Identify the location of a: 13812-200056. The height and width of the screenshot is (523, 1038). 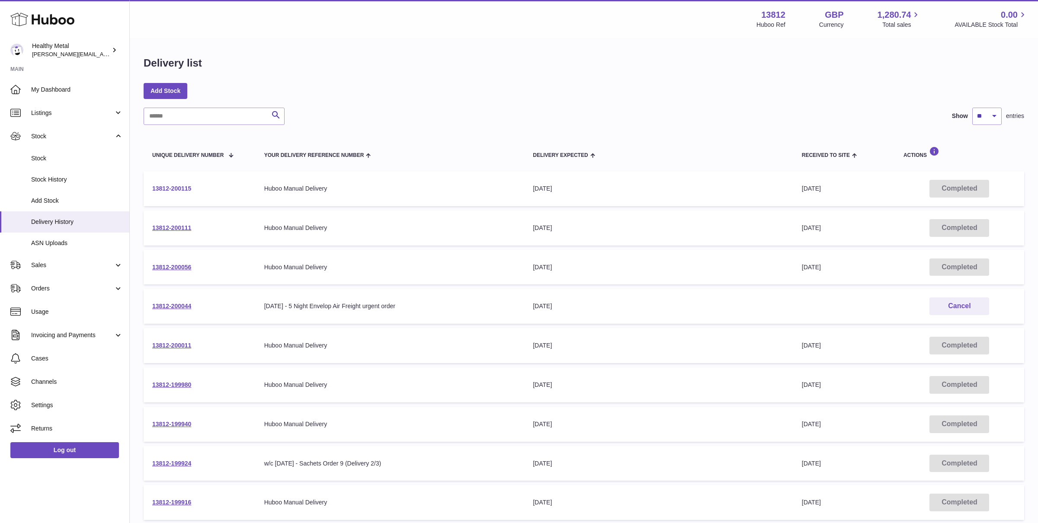
(172, 267).